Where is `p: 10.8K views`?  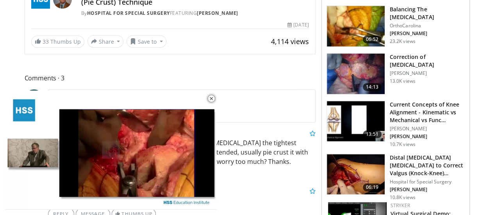 p: 10.8K views is located at coordinates (403, 198).